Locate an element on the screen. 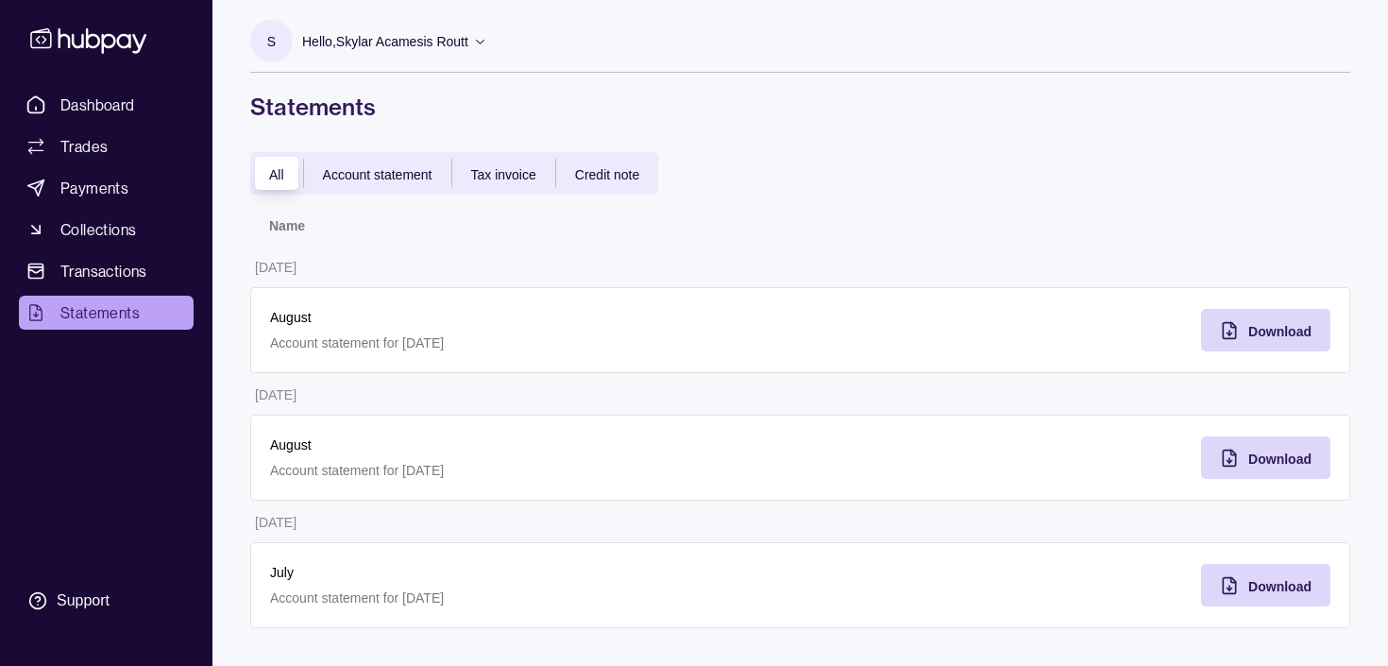  span: Credit note is located at coordinates (607, 175).